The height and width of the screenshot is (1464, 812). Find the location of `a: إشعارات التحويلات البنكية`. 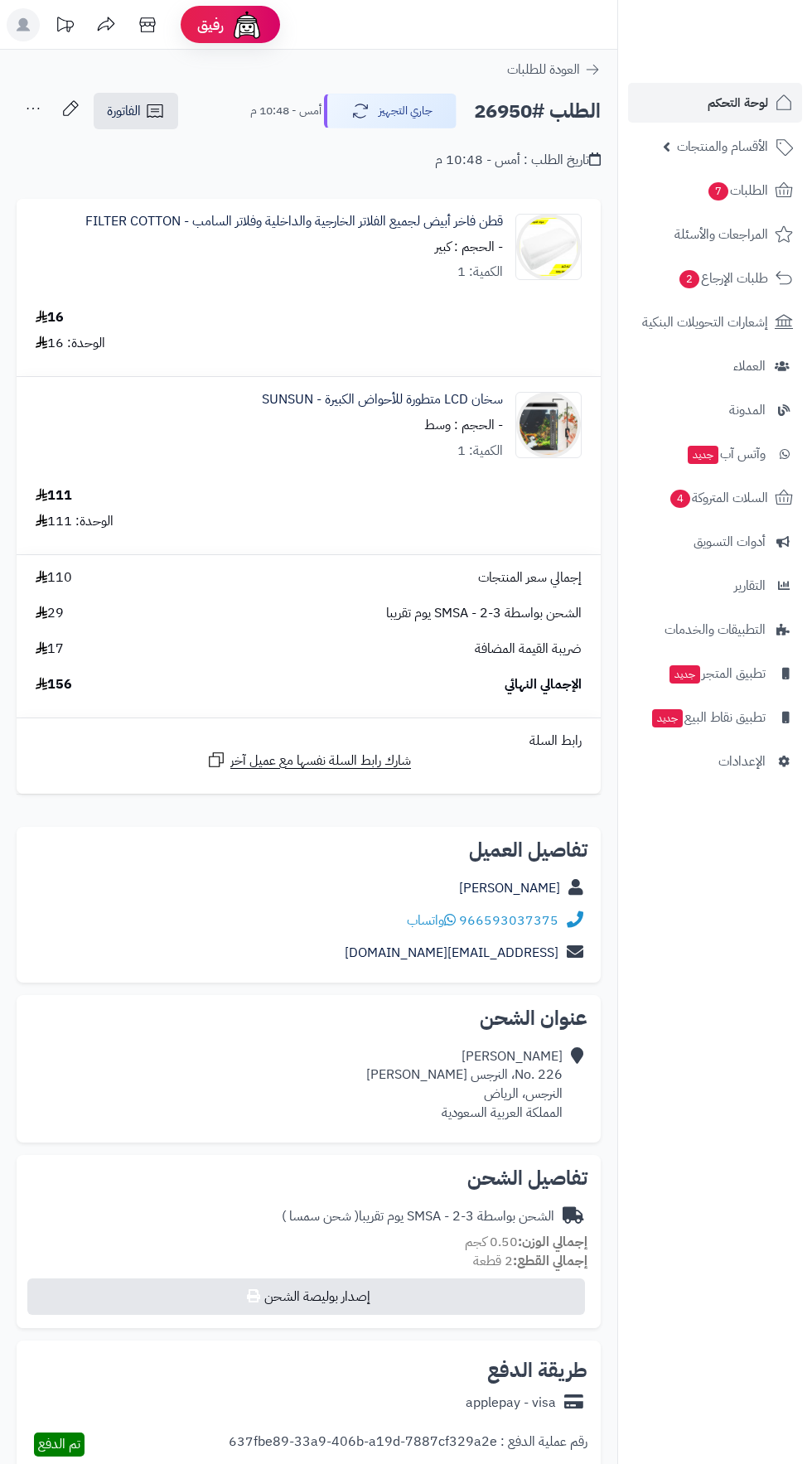

a: إشعارات التحويلات البنكية is located at coordinates (714, 322).